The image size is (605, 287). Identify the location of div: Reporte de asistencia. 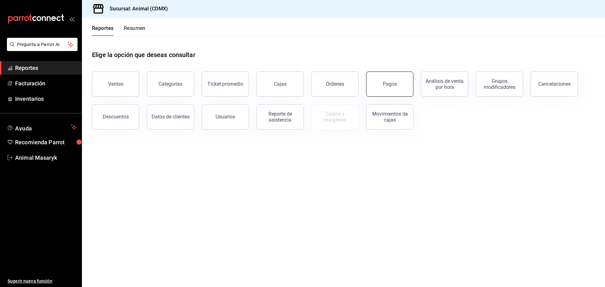
(280, 117).